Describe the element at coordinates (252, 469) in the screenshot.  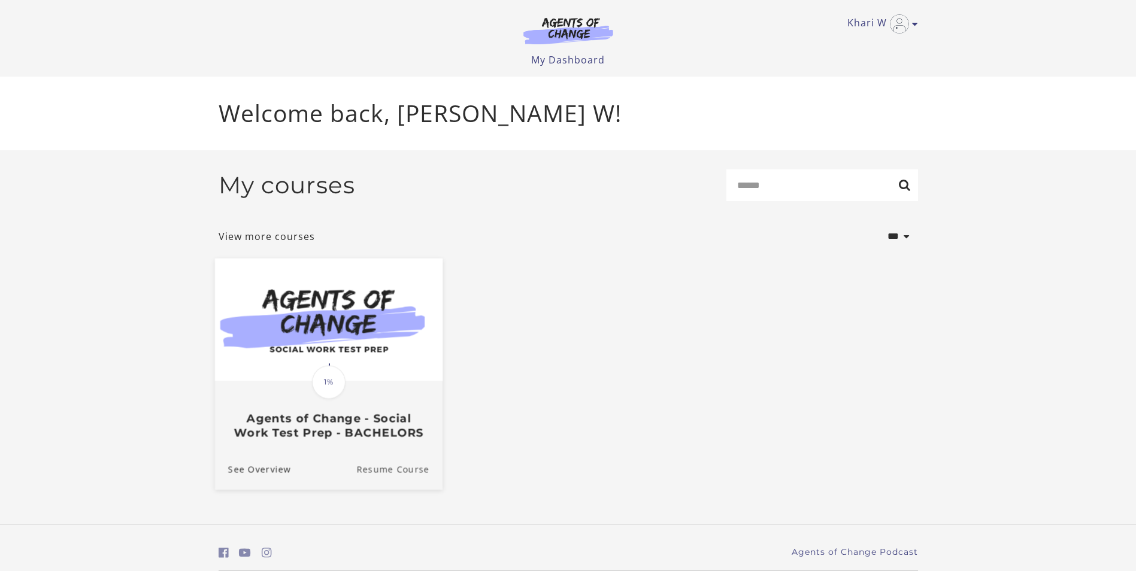
I see `a: Agents of Change - Social Work Test Prep - BACHELORS: See Overview` at that location.